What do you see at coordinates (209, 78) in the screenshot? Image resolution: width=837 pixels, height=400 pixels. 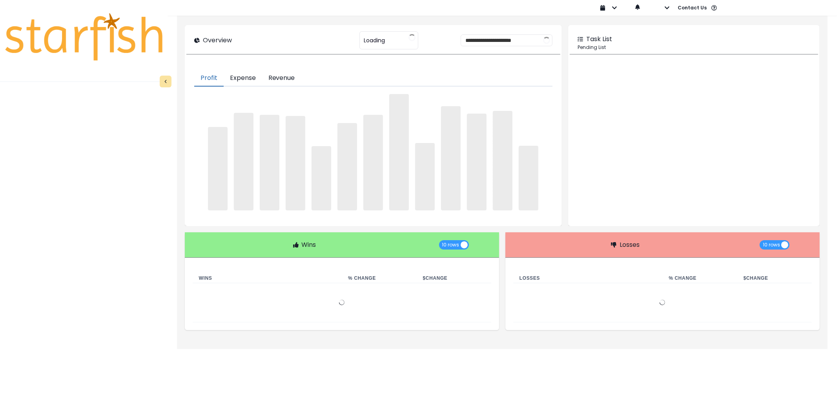 I see `button: Profit` at bounding box center [209, 78].